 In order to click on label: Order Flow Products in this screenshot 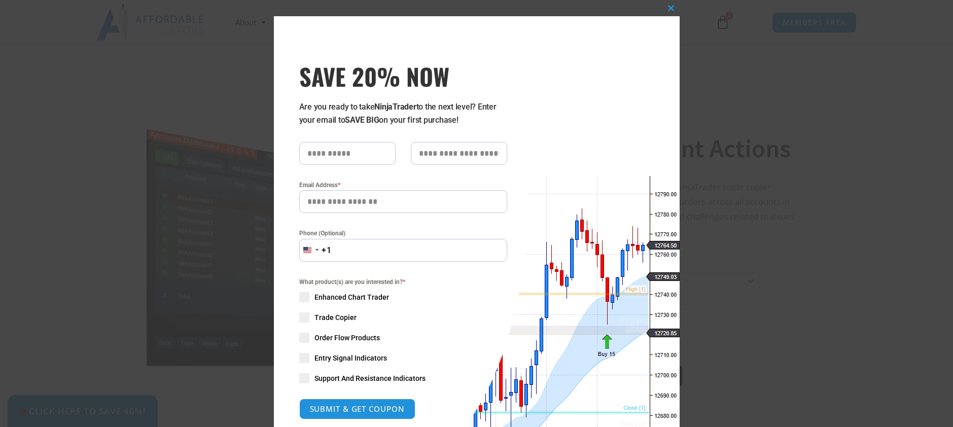, I will do `click(403, 338)`.